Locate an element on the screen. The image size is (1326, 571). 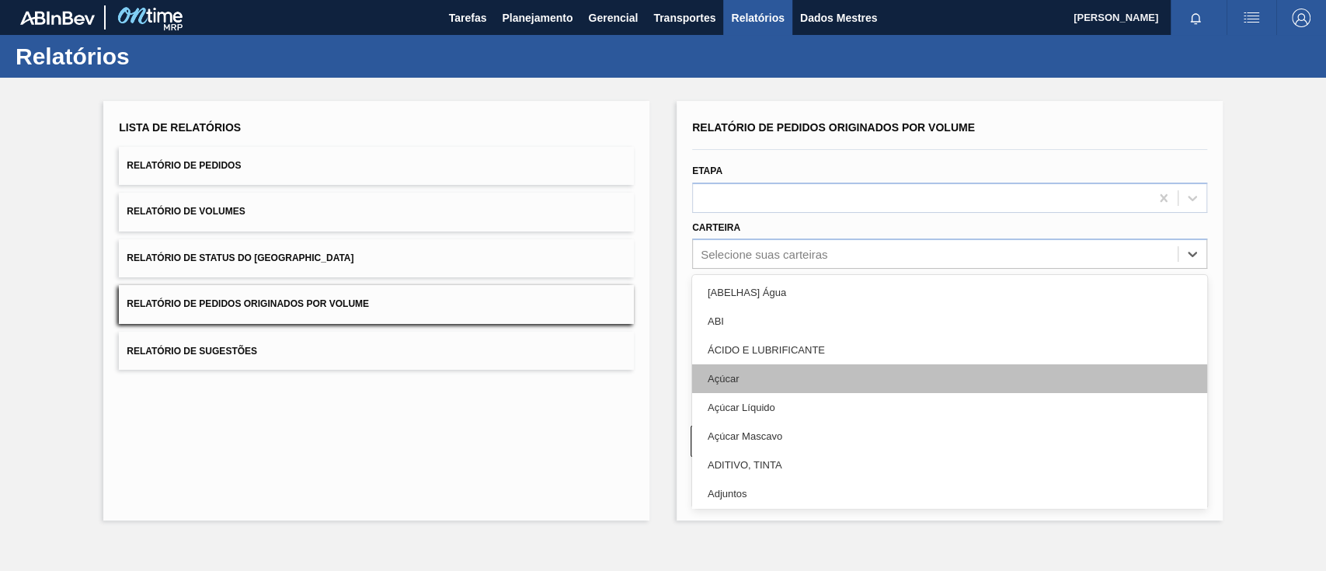
button: Notificações is located at coordinates (1196, 18).